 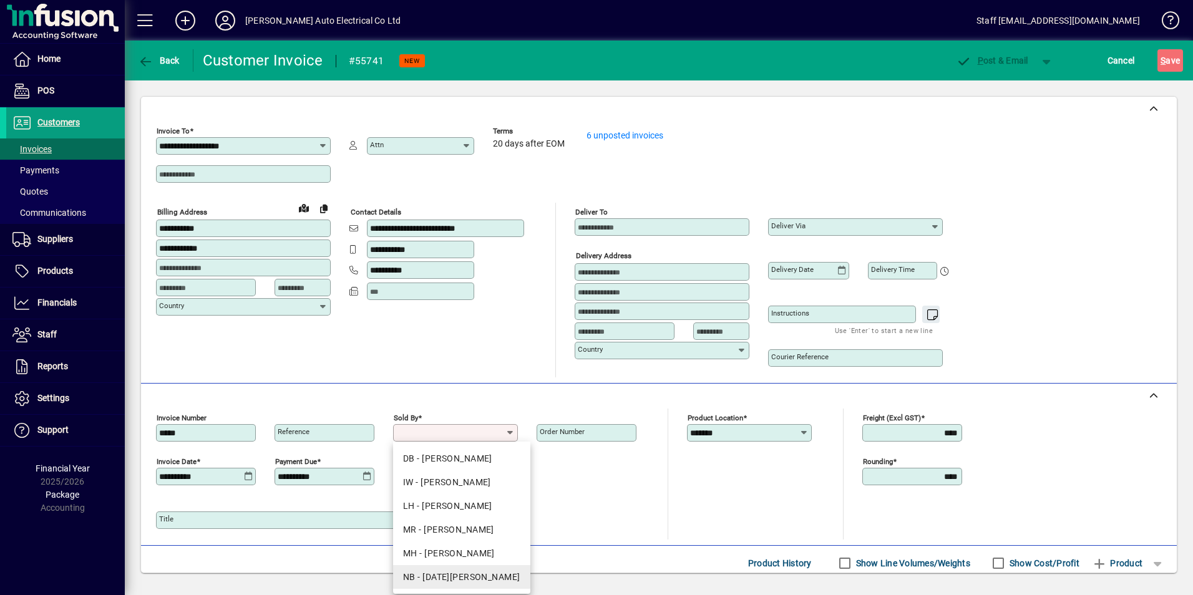 I want to click on mat-option: MR - Michael Rucroft, so click(x=462, y=530).